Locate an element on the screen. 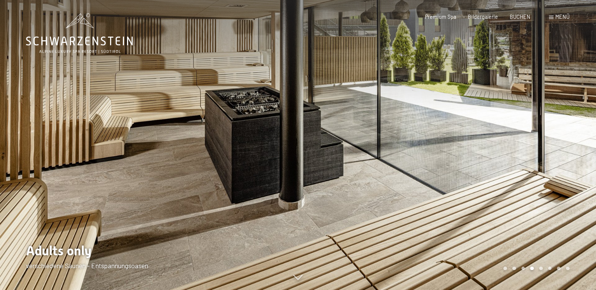 This screenshot has width=596, height=290. div: Carousel Page 7 is located at coordinates (558, 269).